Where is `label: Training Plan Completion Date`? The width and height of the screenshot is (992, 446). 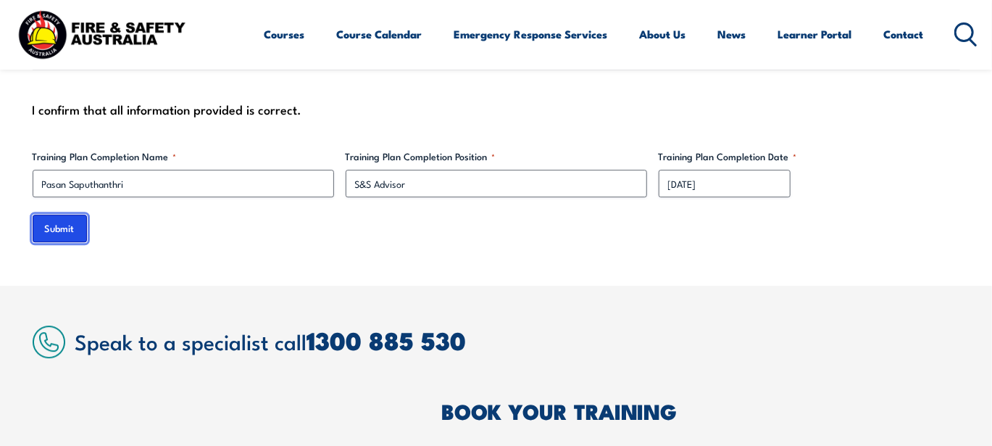
label: Training Plan Completion Date is located at coordinates (809, 156).